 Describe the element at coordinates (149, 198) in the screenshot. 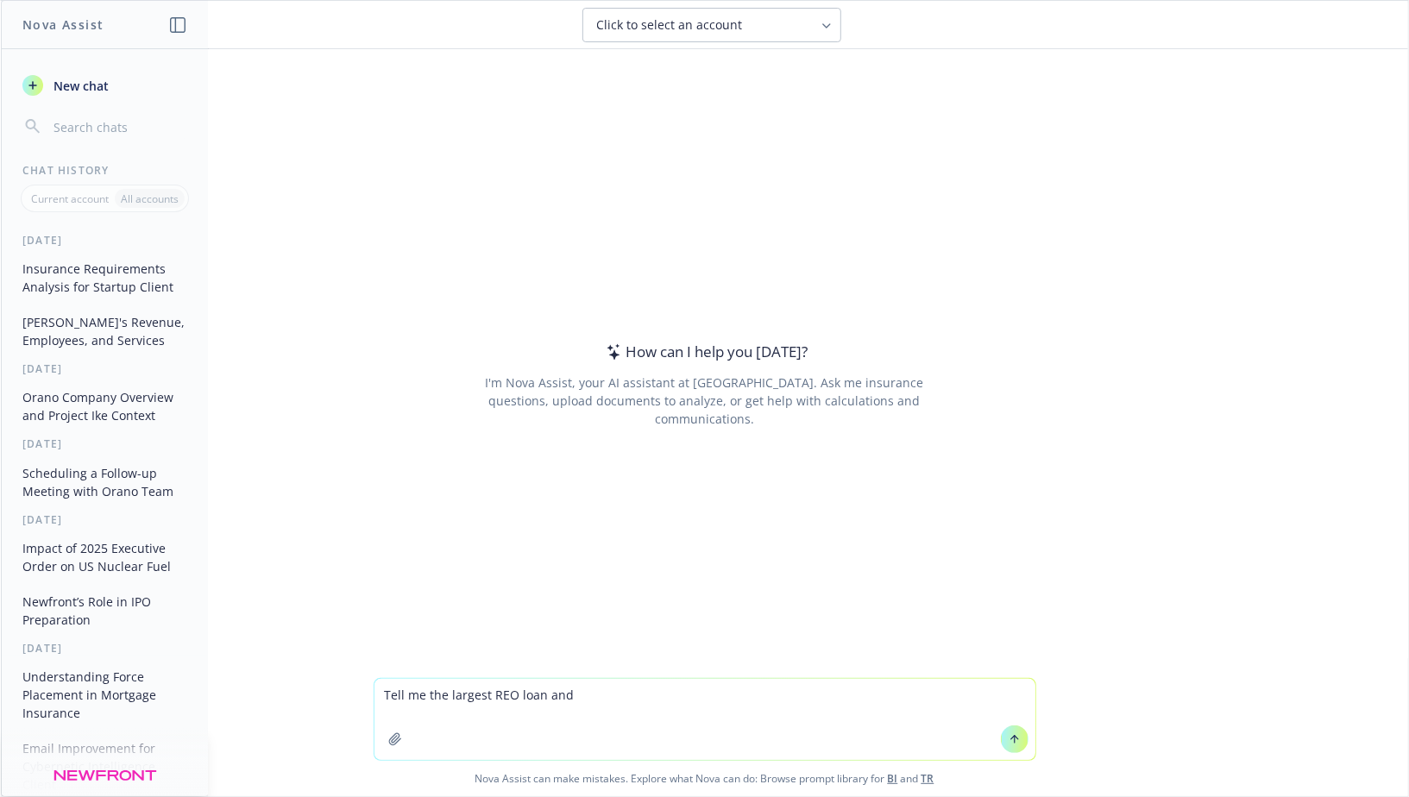

I see `p: All accounts` at that location.